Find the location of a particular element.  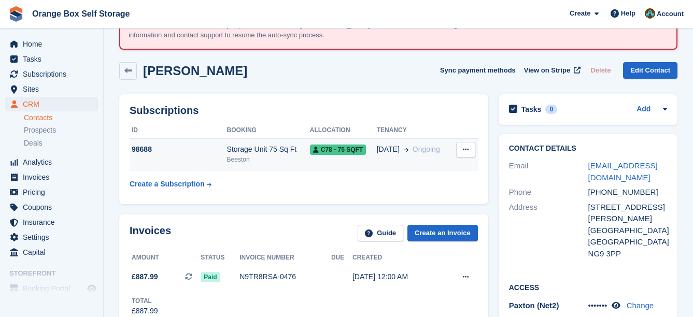

span: £887.99 is located at coordinates (145, 277).